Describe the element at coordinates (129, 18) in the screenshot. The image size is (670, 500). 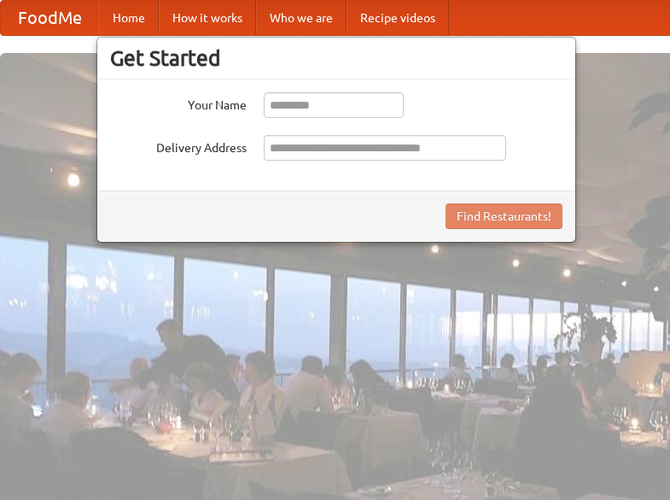
I see `a: Home` at that location.